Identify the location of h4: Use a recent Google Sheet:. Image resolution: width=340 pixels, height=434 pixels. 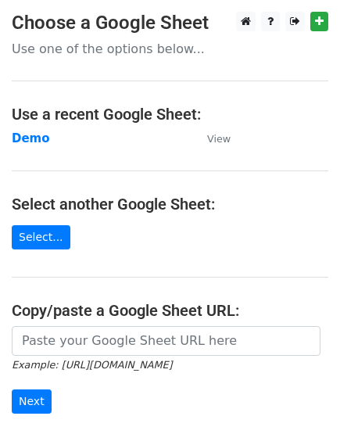
(170, 114).